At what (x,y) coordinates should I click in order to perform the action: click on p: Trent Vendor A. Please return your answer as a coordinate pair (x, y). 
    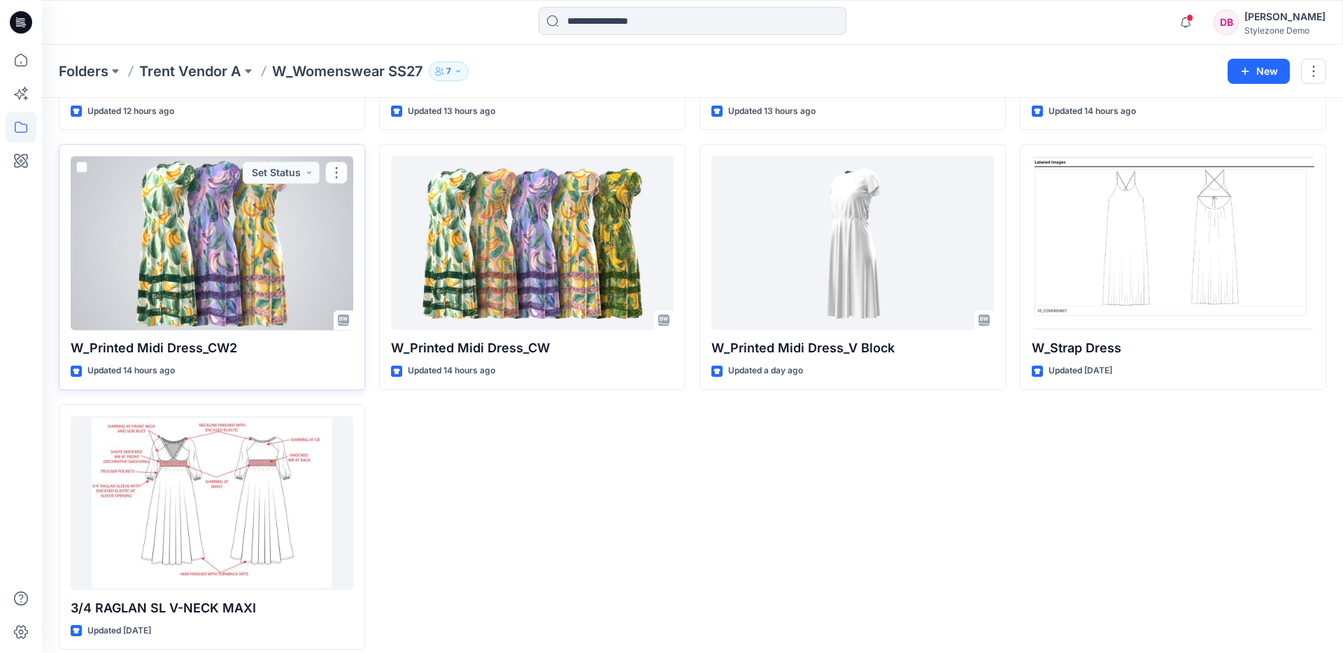
    Looking at the image, I should click on (190, 71).